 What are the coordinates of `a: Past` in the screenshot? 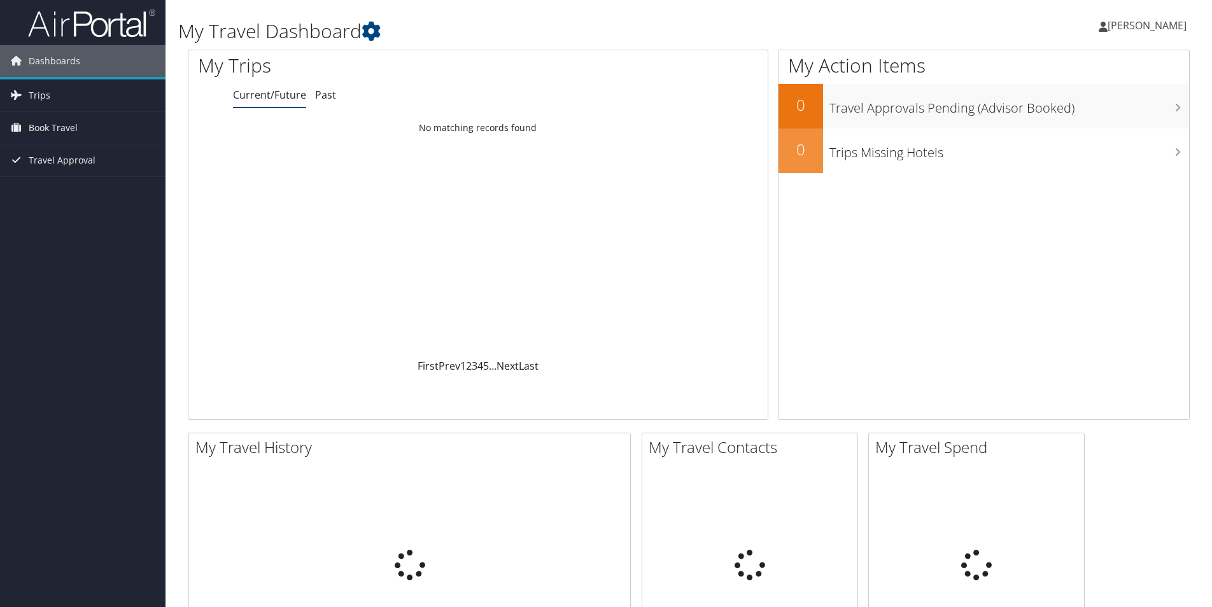 It's located at (325, 95).